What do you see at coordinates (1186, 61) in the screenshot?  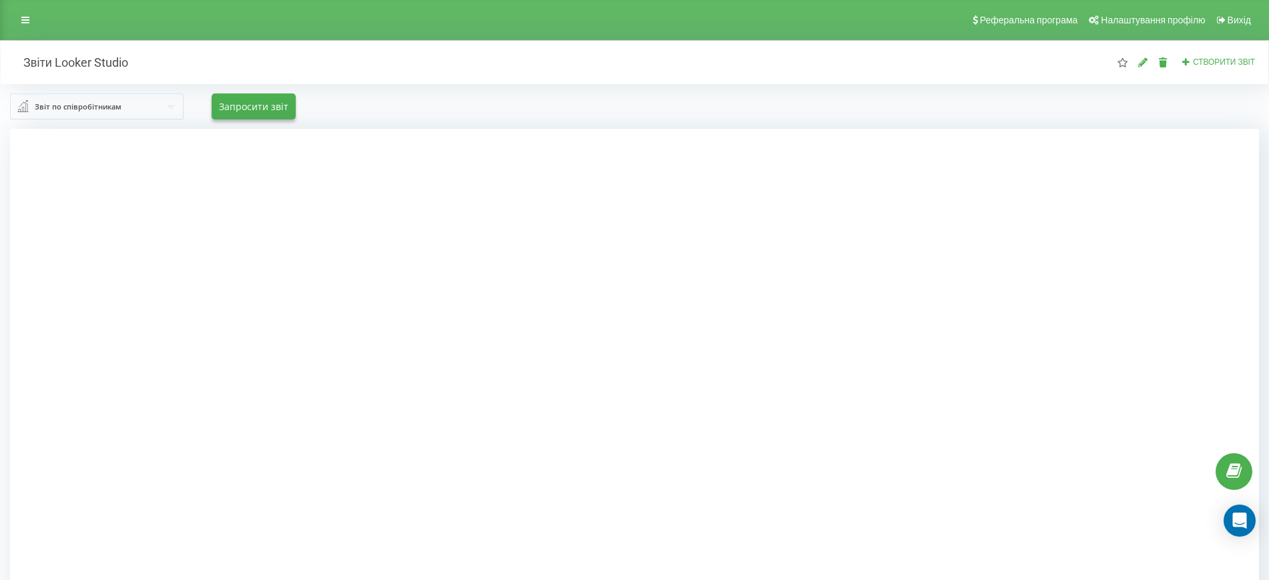 I see `i: Створити звіт` at bounding box center [1186, 61].